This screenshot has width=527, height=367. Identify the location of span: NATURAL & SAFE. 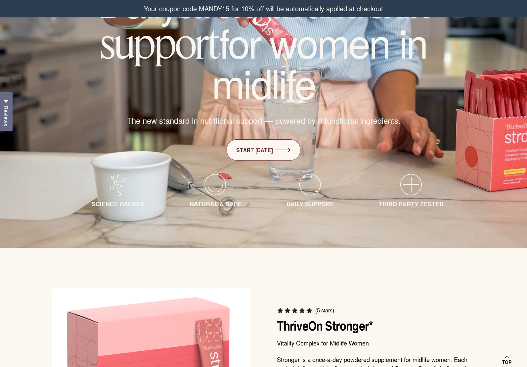
(215, 204).